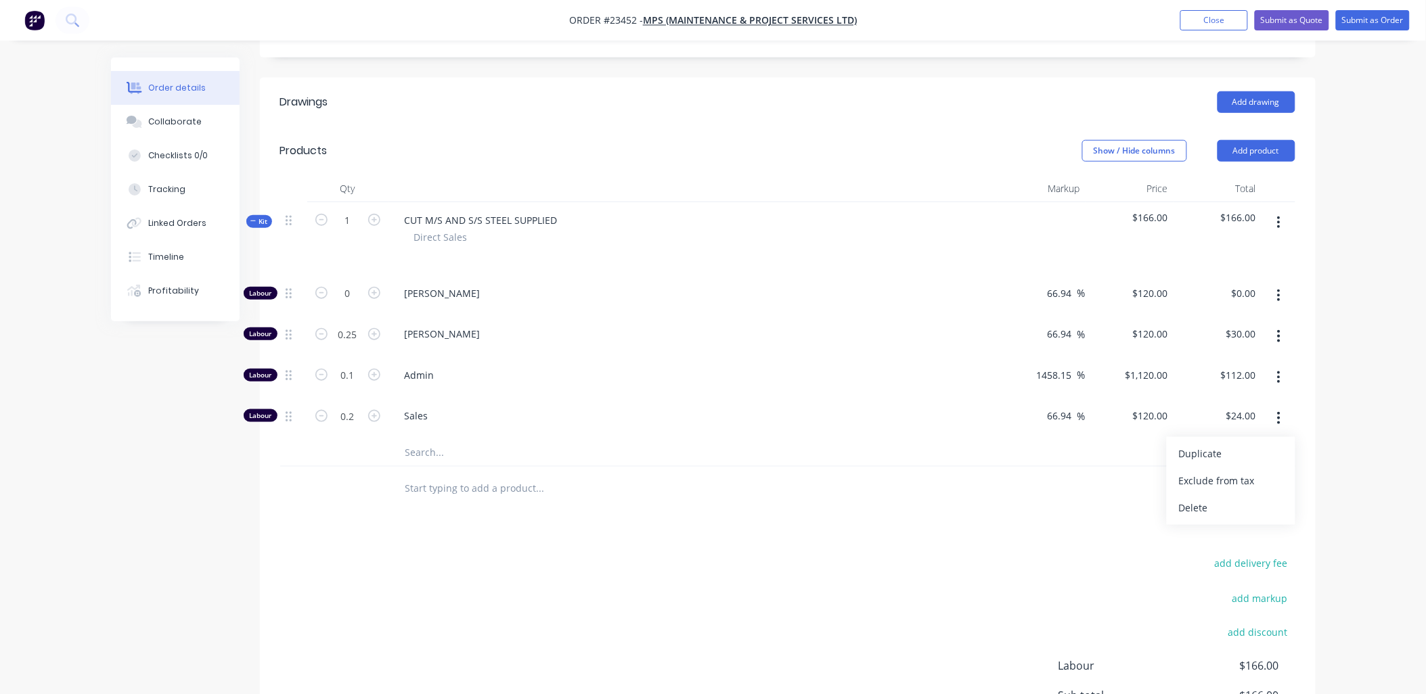 The height and width of the screenshot is (694, 1426). I want to click on input: Start typing to add a product..., so click(540, 488).